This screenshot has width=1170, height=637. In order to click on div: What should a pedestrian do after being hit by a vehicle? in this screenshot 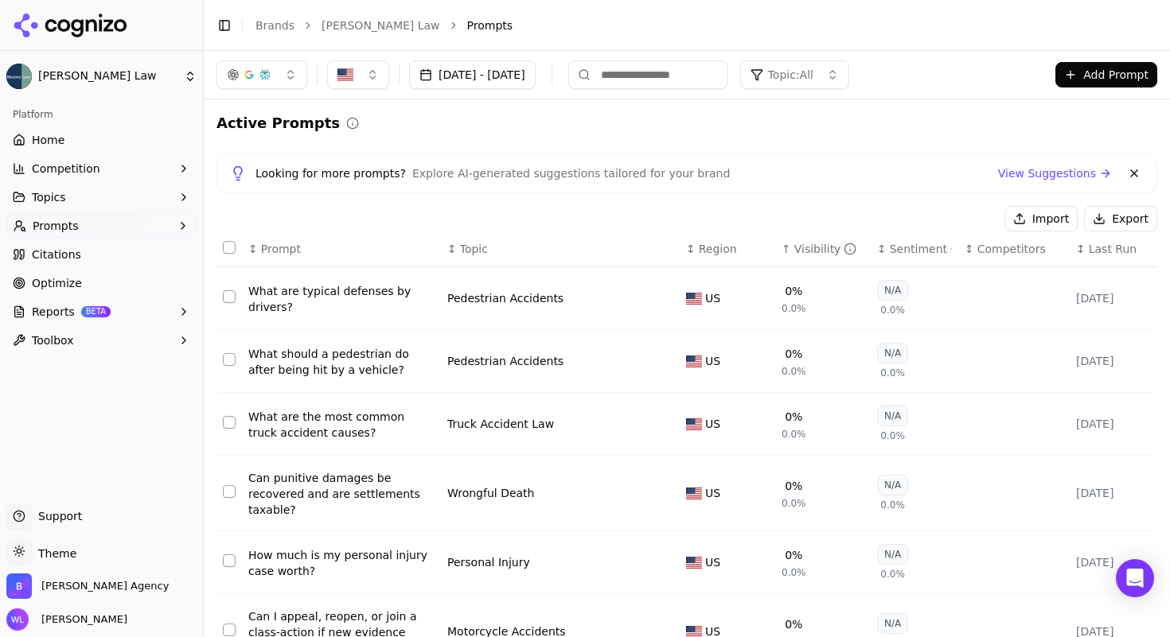, I will do `click(341, 362)`.